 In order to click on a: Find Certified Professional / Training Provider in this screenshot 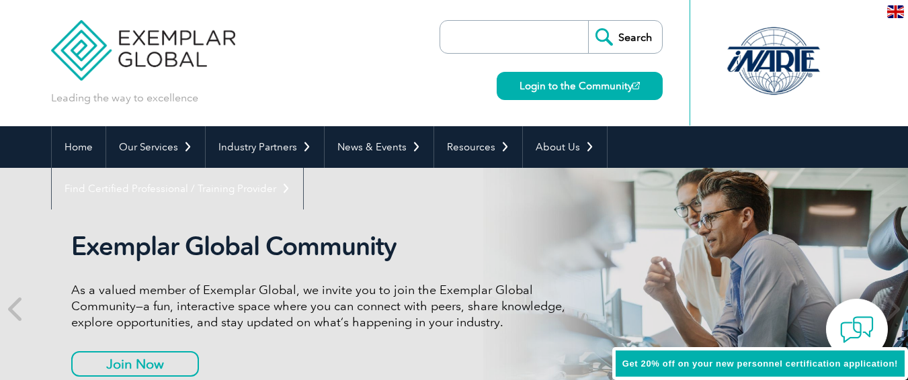, I will do `click(177, 189)`.